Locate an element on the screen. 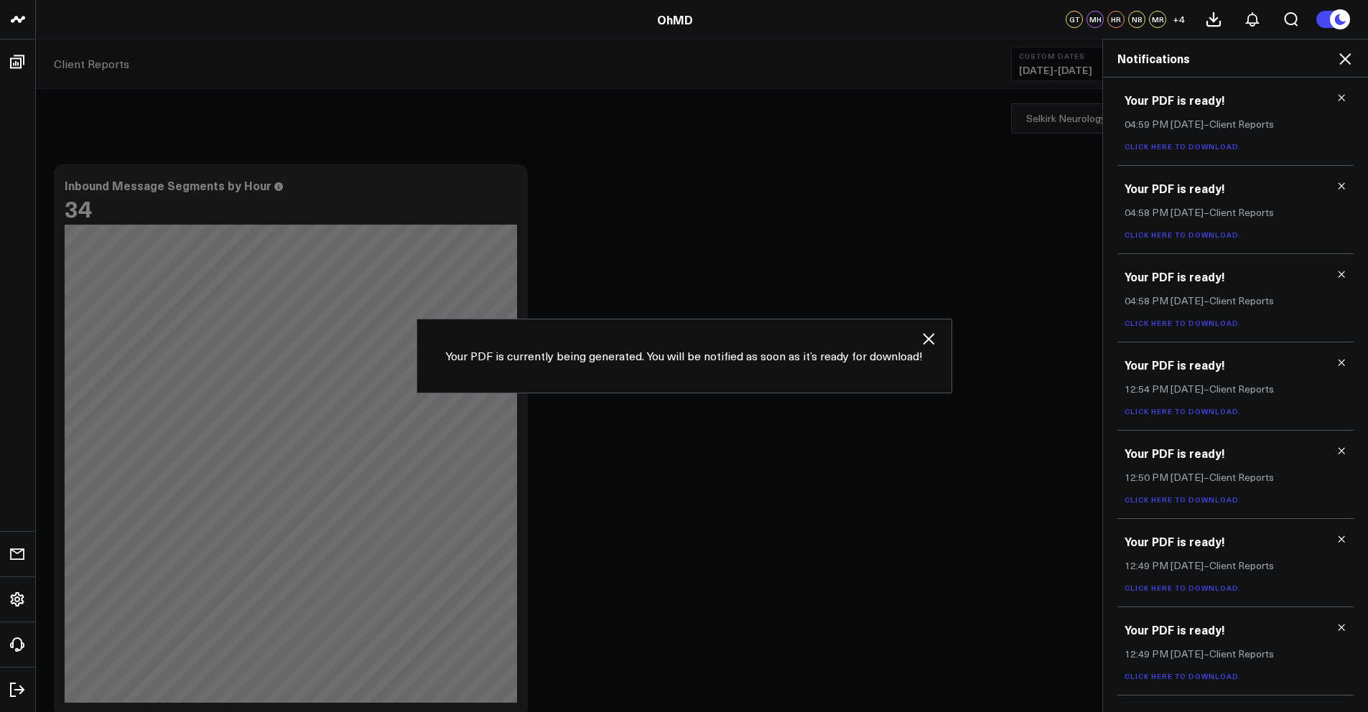 Image resolution: width=1368 pixels, height=712 pixels. h2: Notifications is located at coordinates (1235, 58).